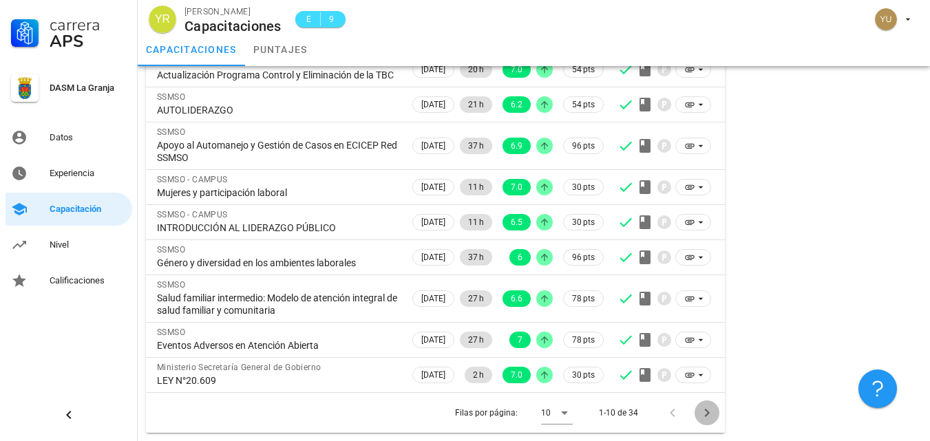  I want to click on div: Capacitación, so click(88, 209).